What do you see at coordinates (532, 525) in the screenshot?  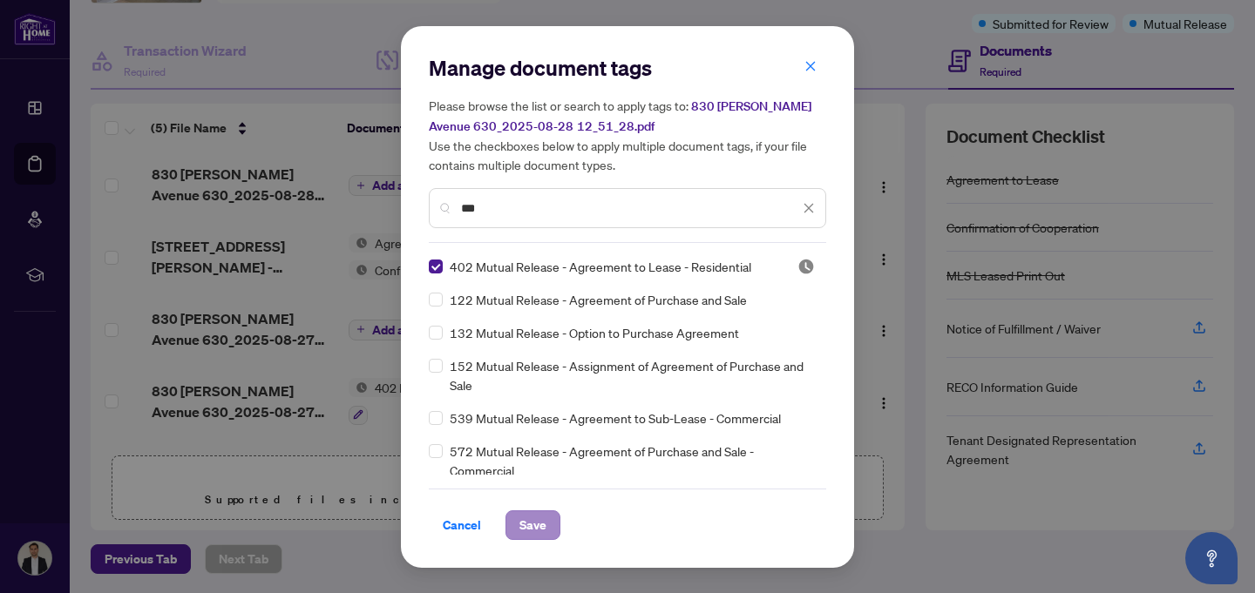 I see `span: Save` at bounding box center [532, 525].